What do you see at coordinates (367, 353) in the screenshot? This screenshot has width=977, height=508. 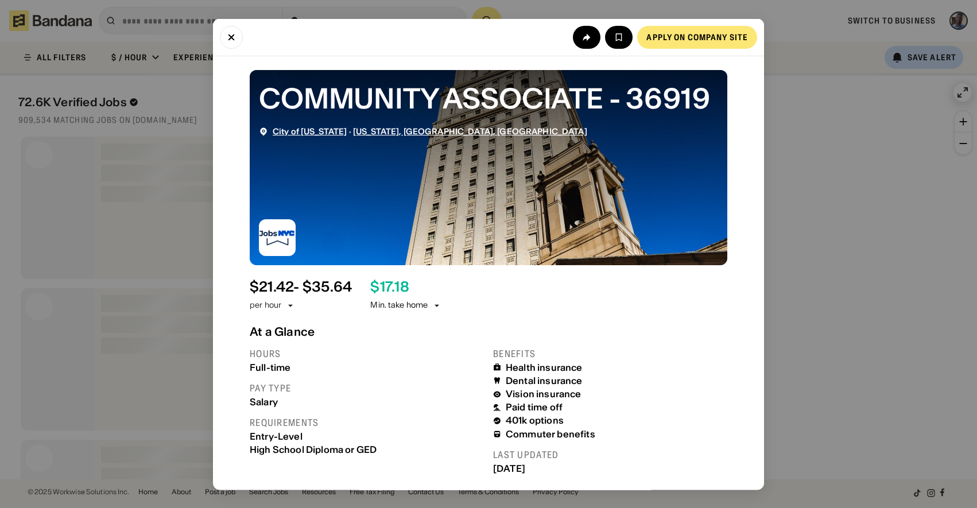 I see `div: Hours` at bounding box center [367, 353].